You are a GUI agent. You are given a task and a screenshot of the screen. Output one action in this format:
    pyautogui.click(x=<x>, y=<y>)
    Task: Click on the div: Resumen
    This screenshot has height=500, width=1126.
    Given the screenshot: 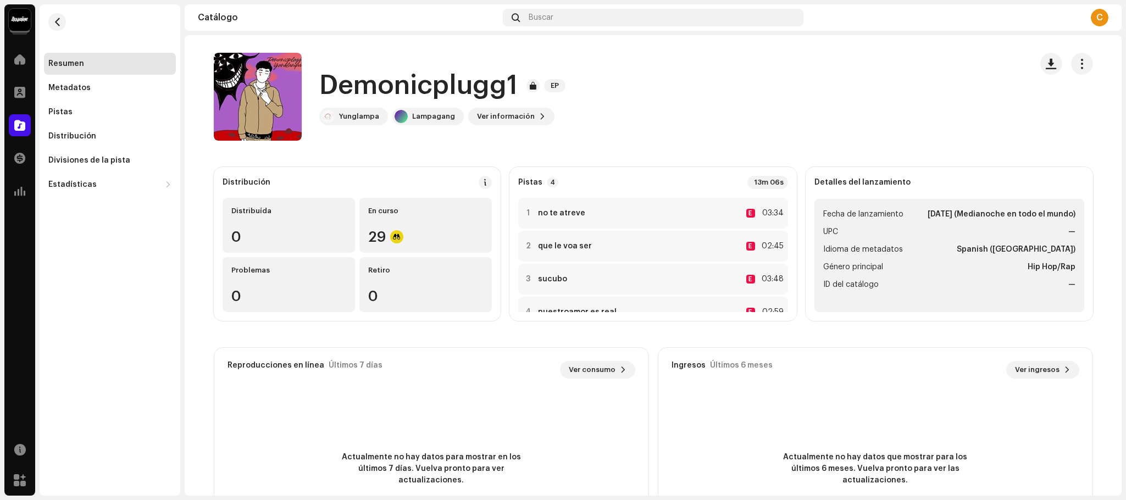 What is the action you would take?
    pyautogui.click(x=66, y=64)
    